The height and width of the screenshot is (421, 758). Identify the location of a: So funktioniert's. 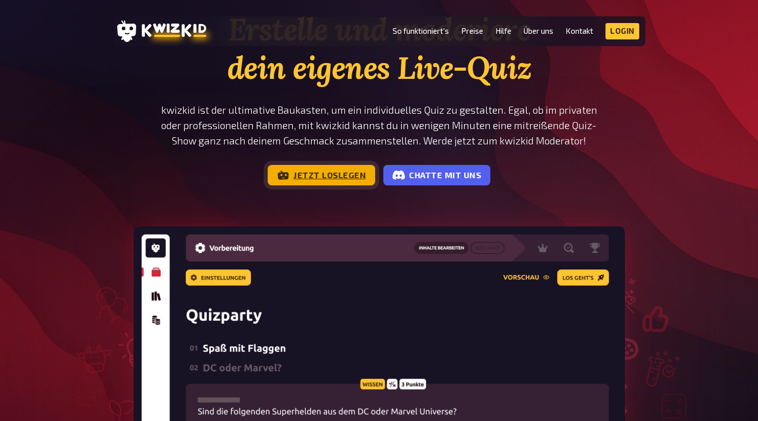
(421, 31).